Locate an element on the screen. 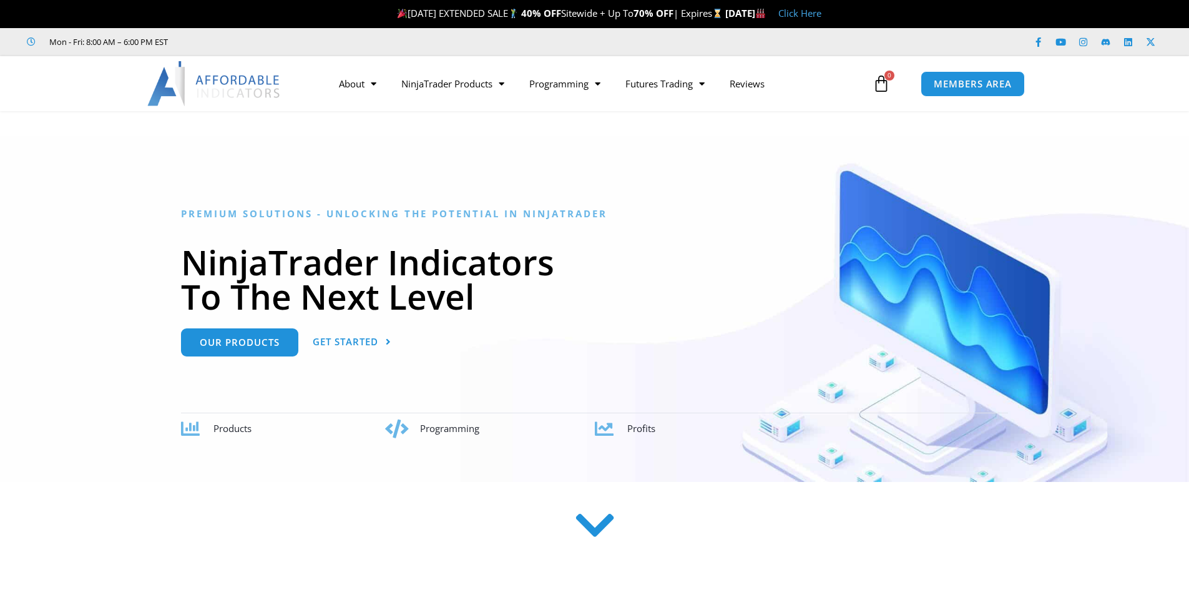  span: Products is located at coordinates (232, 428).